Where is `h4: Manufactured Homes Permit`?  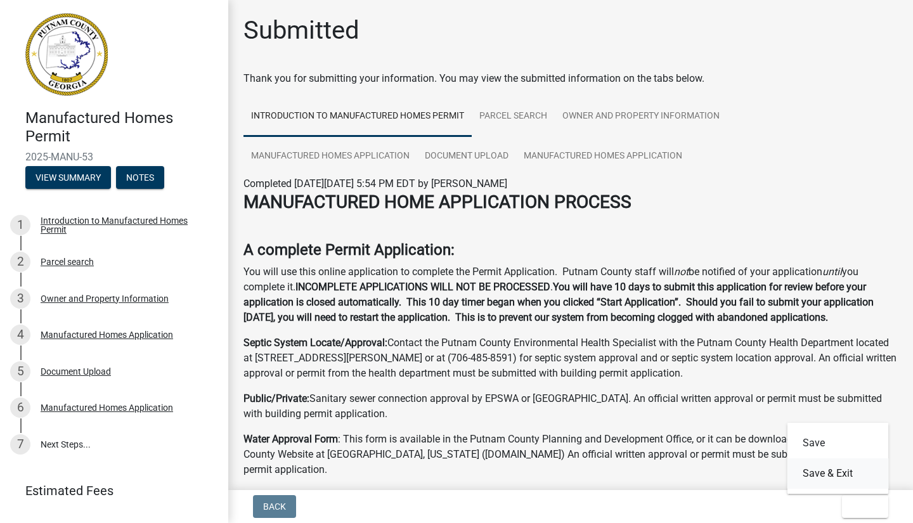 h4: Manufactured Homes Permit is located at coordinates (122, 127).